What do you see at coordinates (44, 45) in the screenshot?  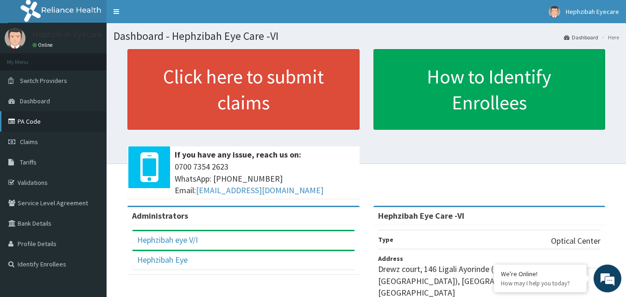 I see `a: Online` at bounding box center [44, 45].